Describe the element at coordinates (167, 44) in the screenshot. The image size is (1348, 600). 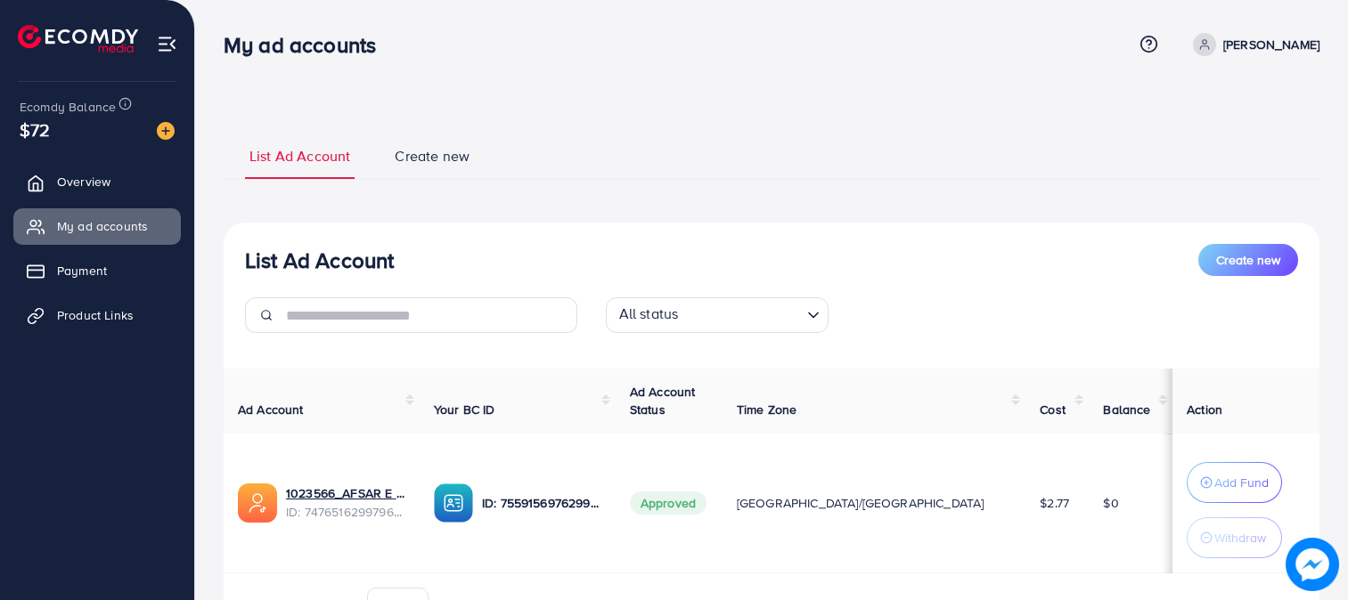
I see `img: menu` at that location.